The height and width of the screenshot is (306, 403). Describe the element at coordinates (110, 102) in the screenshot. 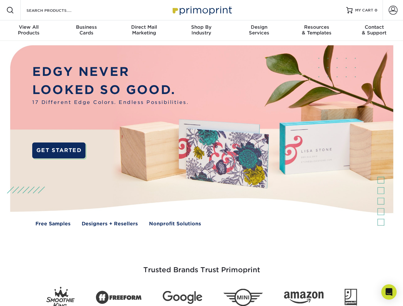

I see `span: 17 Different Edge Colors. Endless Possibilities.` at that location.